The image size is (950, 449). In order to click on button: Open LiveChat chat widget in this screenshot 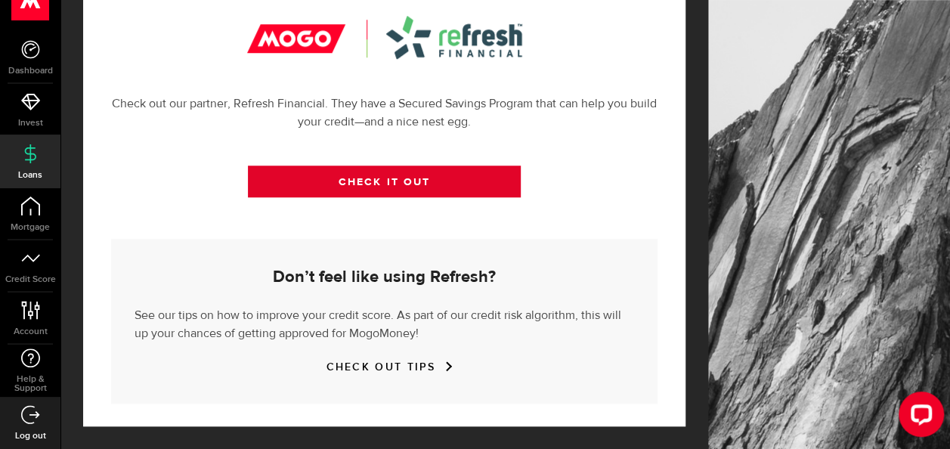, I will do `click(35, 29)`.